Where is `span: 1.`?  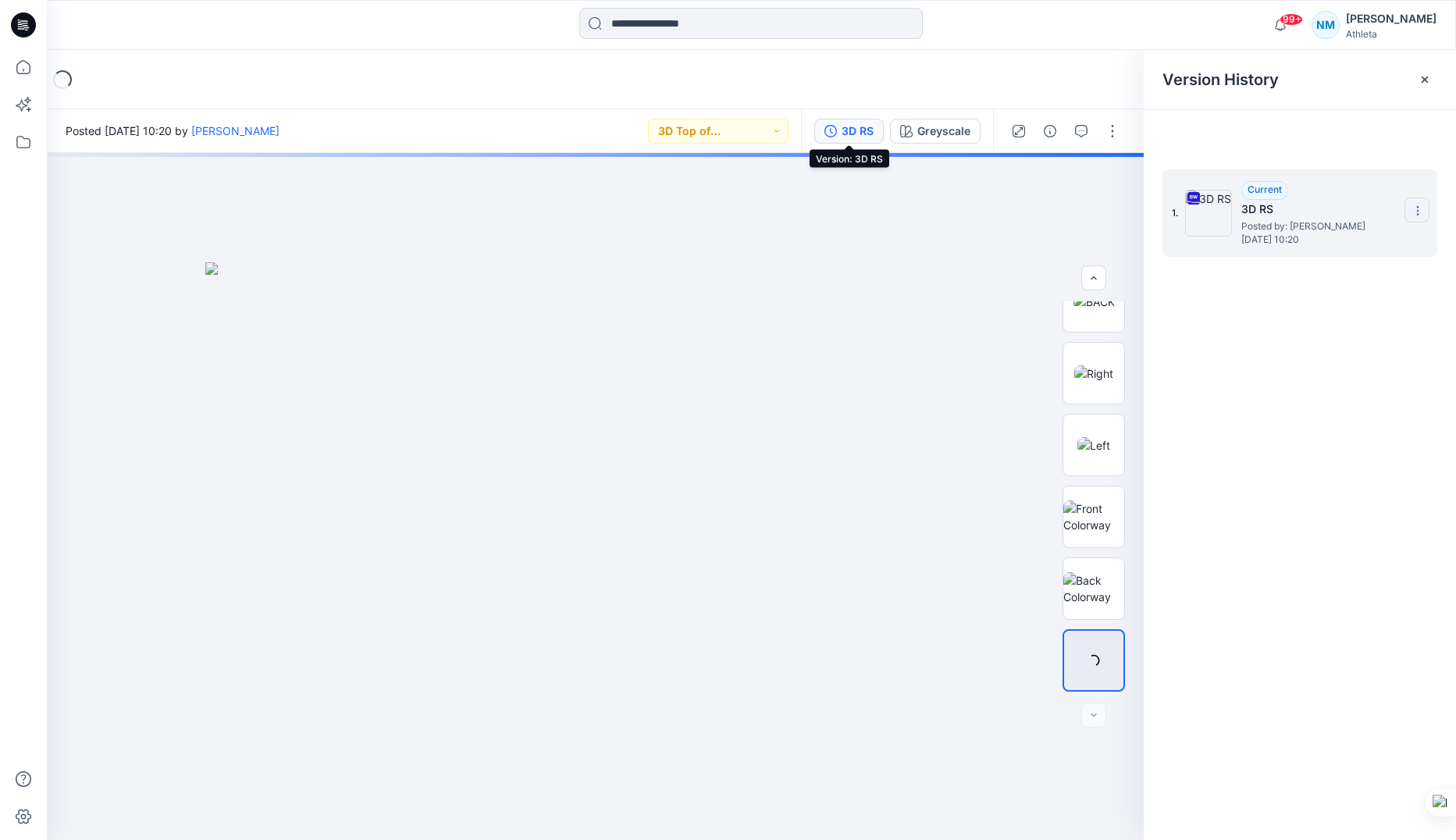 span: 1. is located at coordinates (1174, 213).